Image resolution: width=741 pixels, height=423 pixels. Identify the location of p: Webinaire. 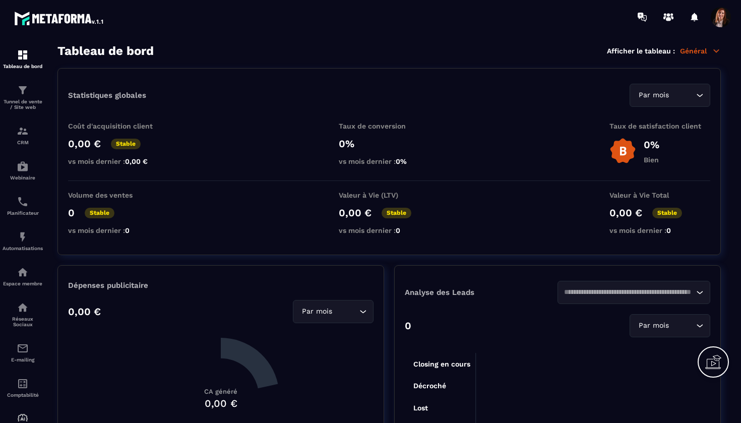
(23, 178).